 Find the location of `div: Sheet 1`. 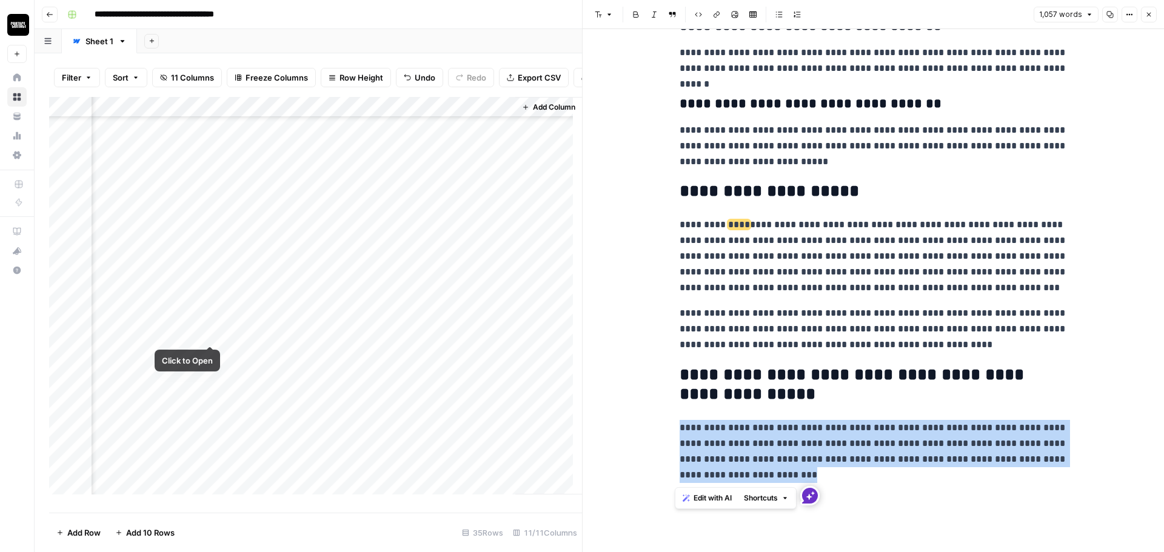

div: Sheet 1 is located at coordinates (99, 41).